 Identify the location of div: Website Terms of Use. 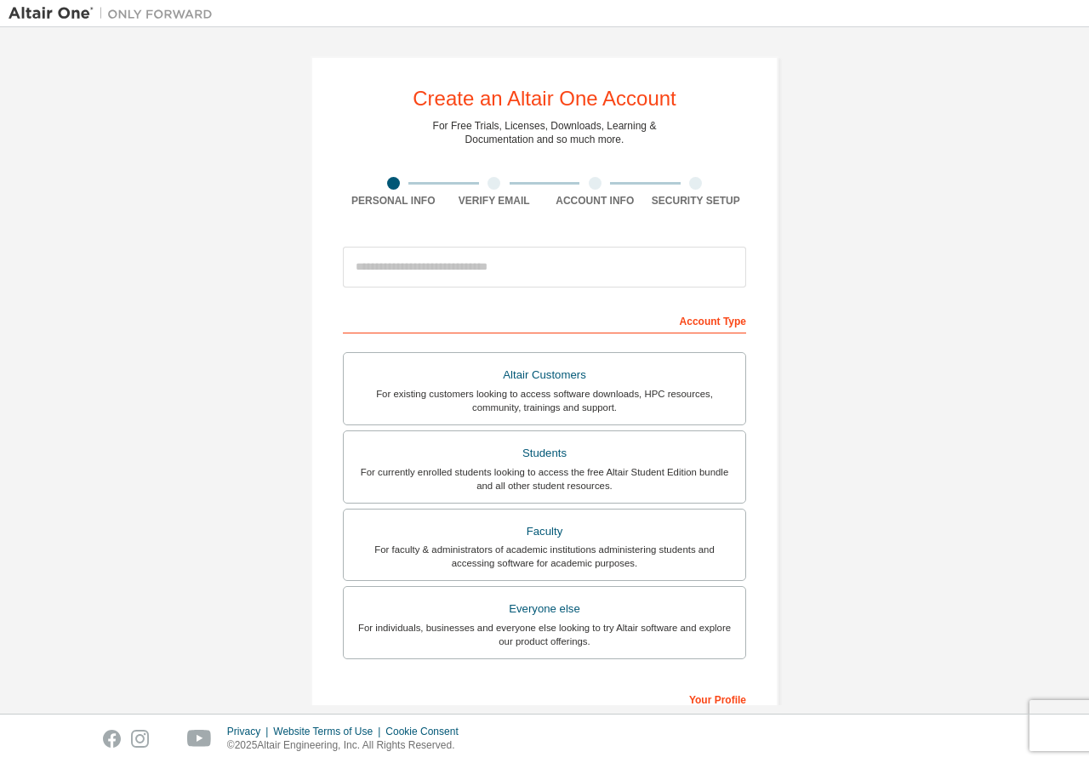
(329, 732).